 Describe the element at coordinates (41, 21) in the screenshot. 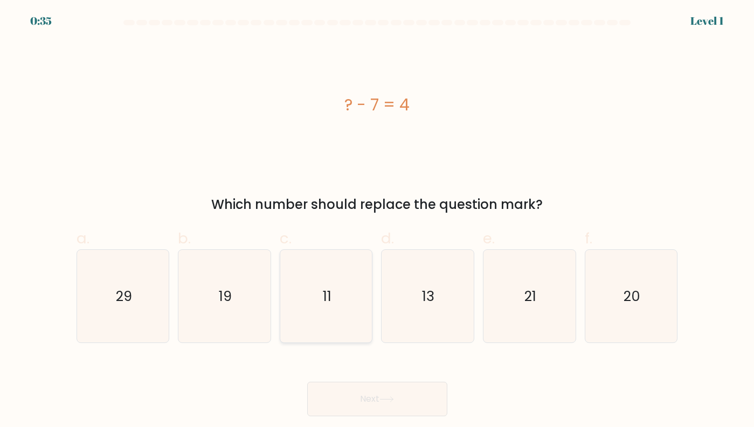

I see `div: 0:35` at that location.